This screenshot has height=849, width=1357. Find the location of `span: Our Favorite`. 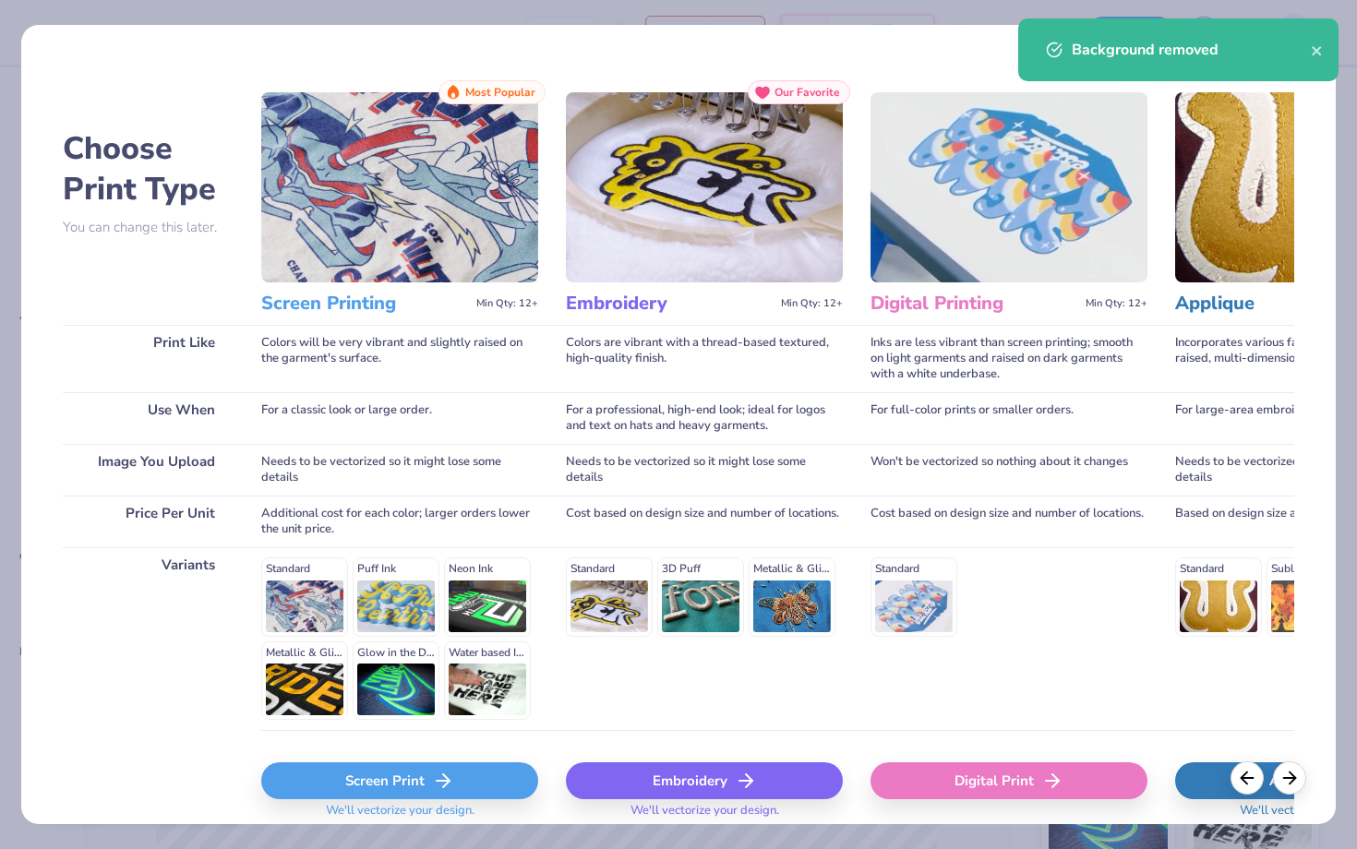

span: Our Favorite is located at coordinates (807, 92).